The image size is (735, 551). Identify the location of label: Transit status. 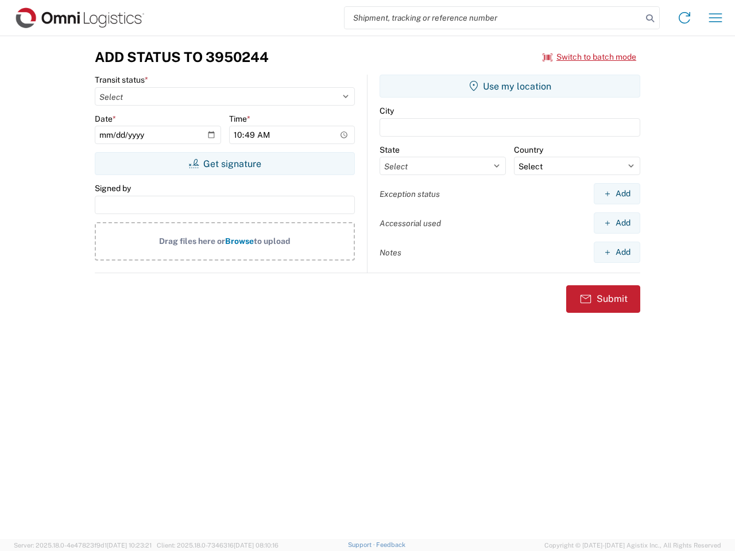
(121, 80).